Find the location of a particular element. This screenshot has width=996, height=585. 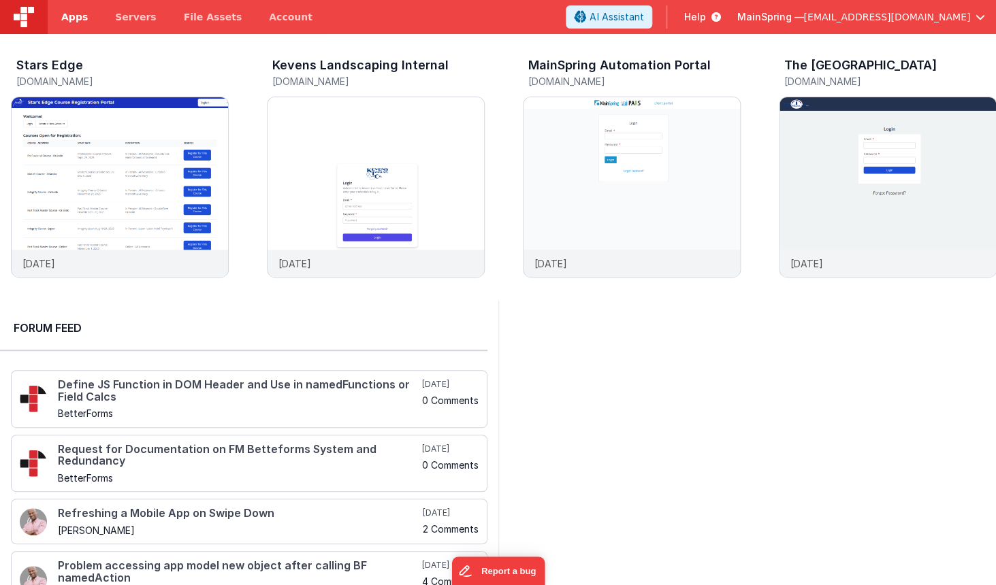

img: 411_2.png is located at coordinates (33, 522).